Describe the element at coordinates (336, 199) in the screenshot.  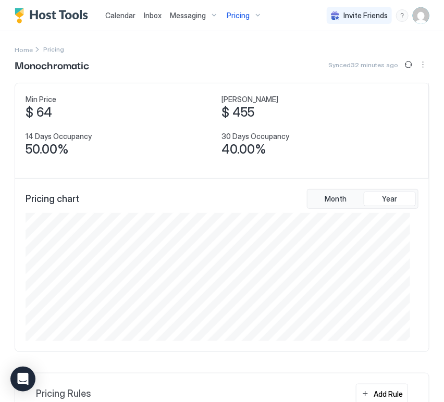
I see `button: Month` at that location.